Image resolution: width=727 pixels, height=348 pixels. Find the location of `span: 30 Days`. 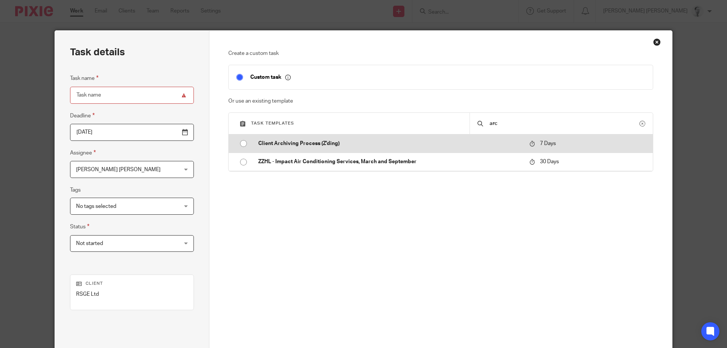

span: 30 Days is located at coordinates (550, 162).